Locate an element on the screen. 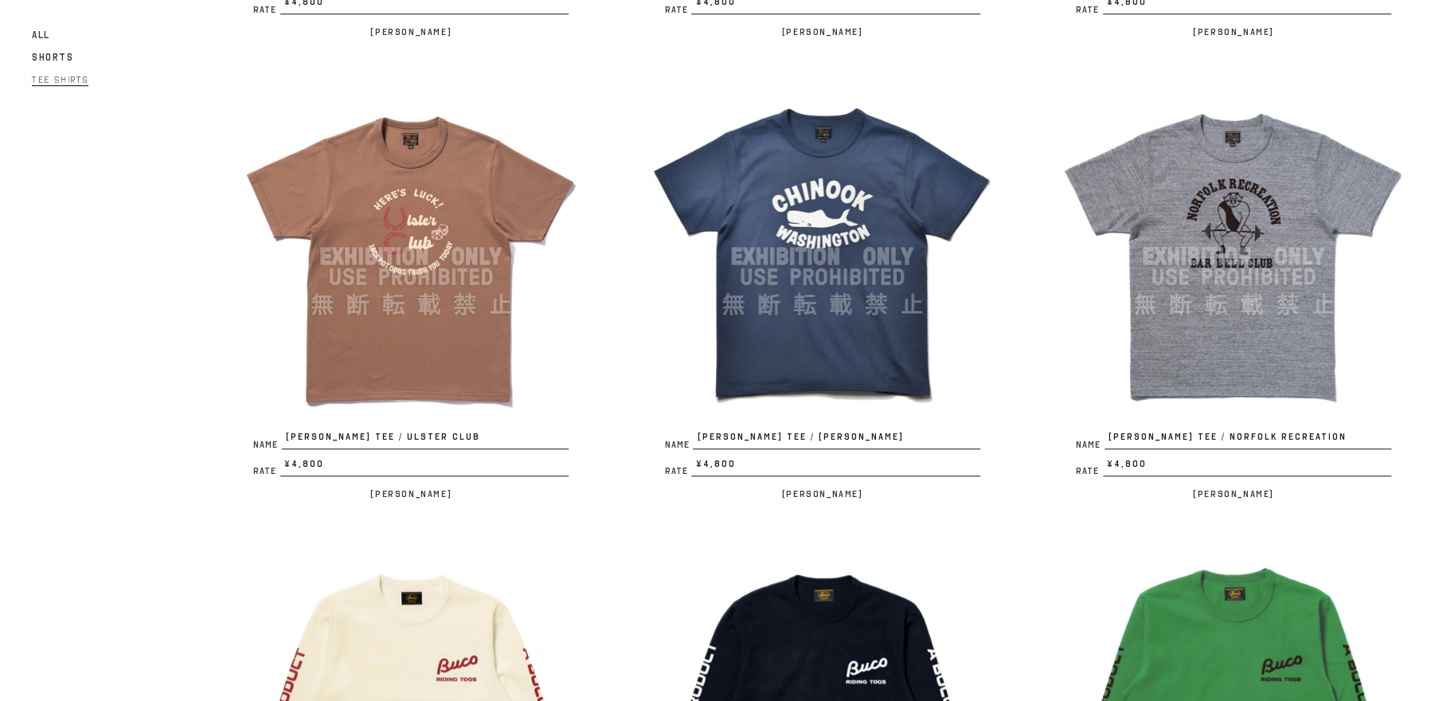 The width and height of the screenshot is (1439, 701). a: Tee Shirts is located at coordinates (60, 80).